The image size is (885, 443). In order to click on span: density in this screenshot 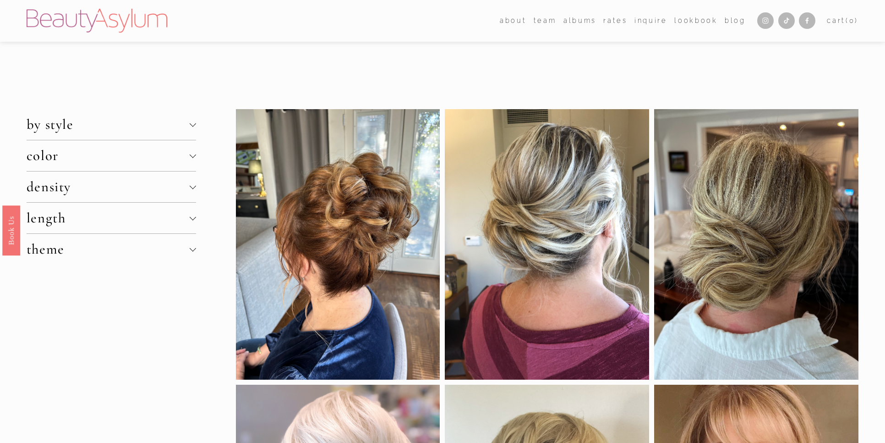, I will do `click(108, 186)`.